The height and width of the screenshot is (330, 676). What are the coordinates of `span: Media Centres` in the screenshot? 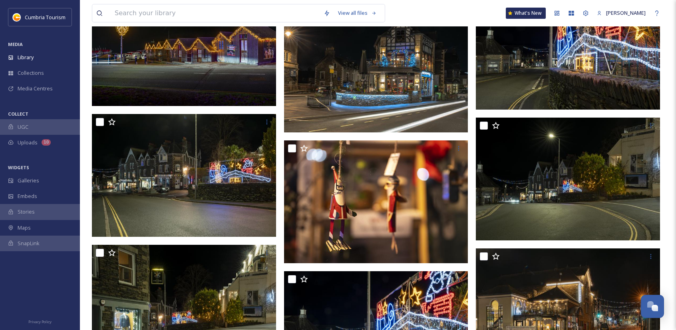 It's located at (35, 88).